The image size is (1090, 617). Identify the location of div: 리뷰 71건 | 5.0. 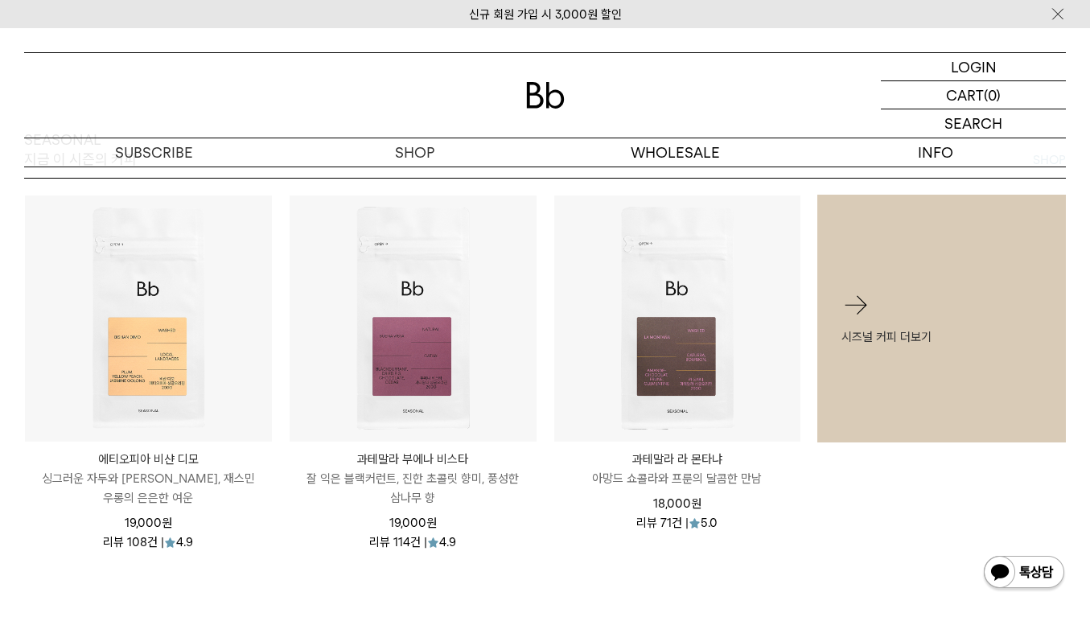
(676, 521).